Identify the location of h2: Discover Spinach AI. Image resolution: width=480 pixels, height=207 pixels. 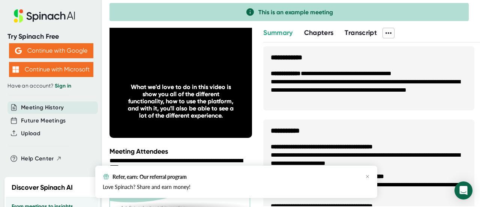
(42, 187).